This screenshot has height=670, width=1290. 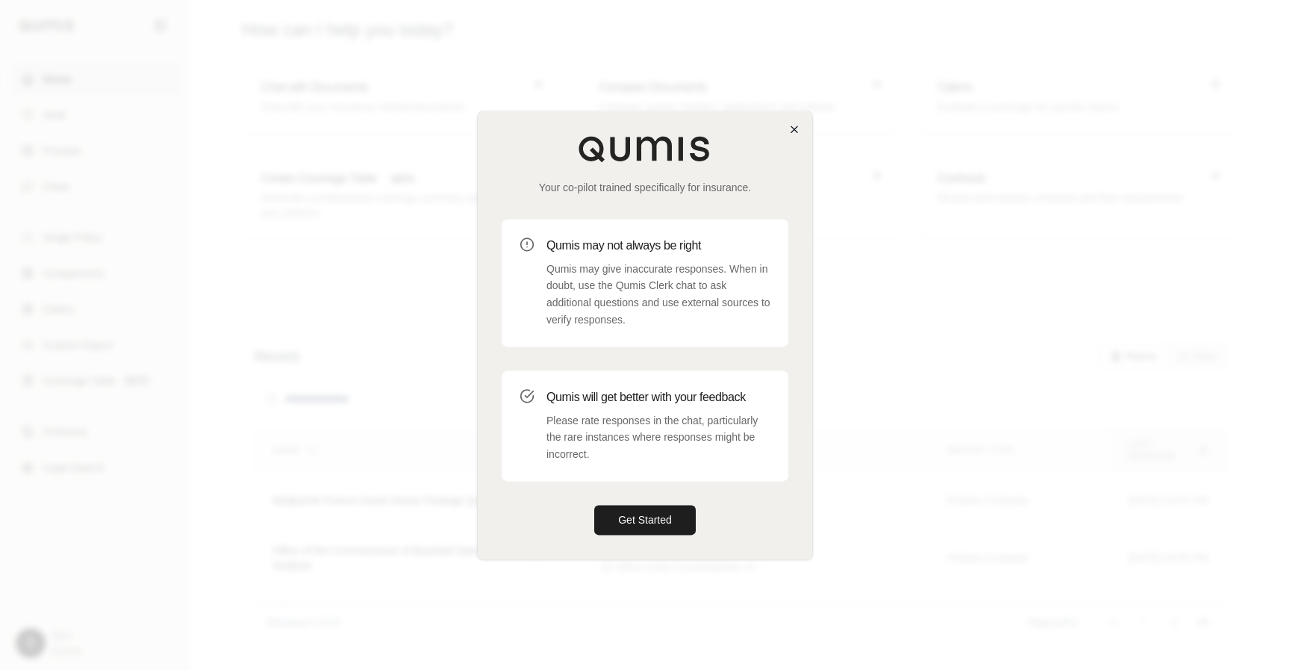 I want to click on h3: Qumis may not always be right, so click(x=659, y=246).